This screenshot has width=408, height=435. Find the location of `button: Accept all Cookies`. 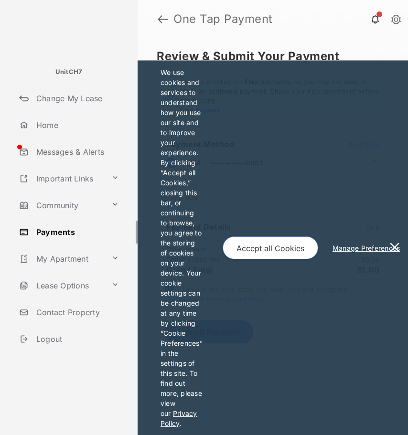

button: Accept all Cookies is located at coordinates (270, 248).